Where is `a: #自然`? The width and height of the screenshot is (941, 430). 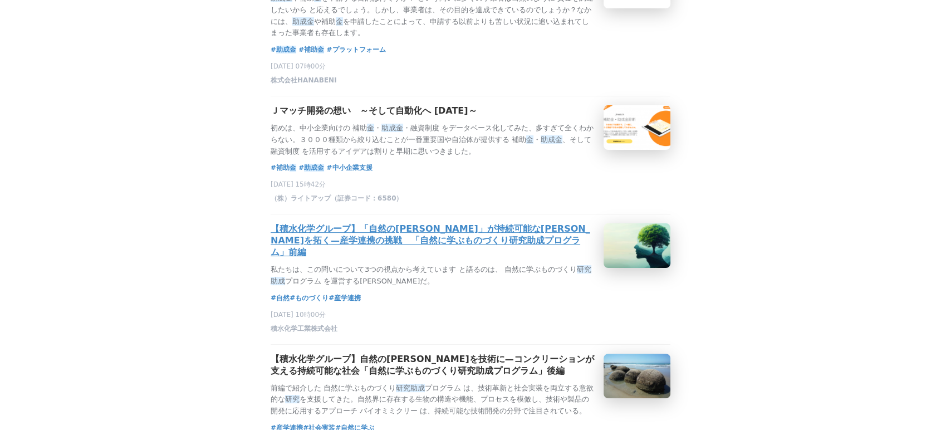
a: #自然 is located at coordinates (280, 298).